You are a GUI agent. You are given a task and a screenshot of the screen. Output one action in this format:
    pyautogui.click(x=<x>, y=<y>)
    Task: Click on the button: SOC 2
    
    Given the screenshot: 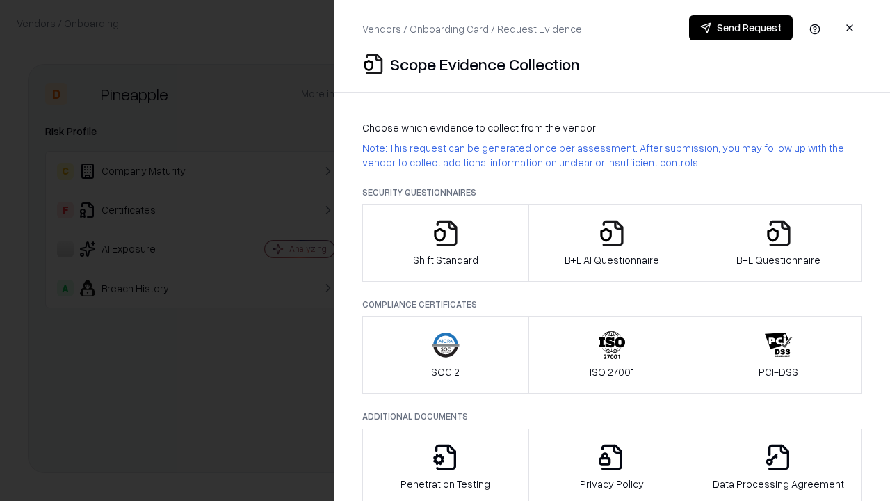 What is the action you would take?
    pyautogui.click(x=446, y=355)
    